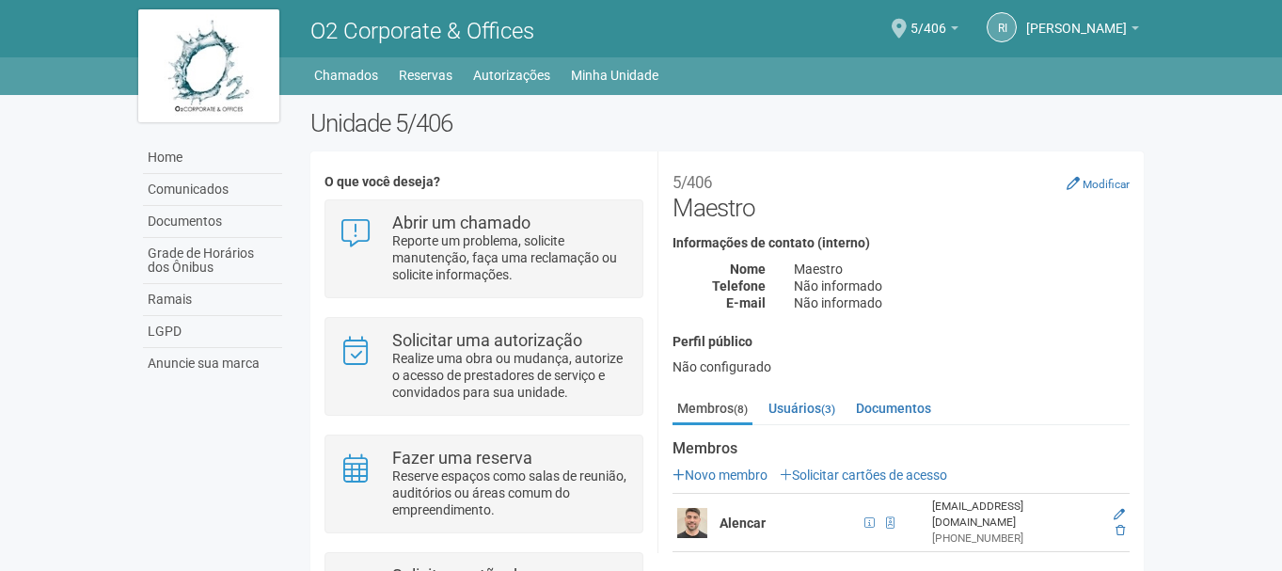 This screenshot has width=1282, height=571. I want to click on strong: Fazer uma reserva, so click(462, 457).